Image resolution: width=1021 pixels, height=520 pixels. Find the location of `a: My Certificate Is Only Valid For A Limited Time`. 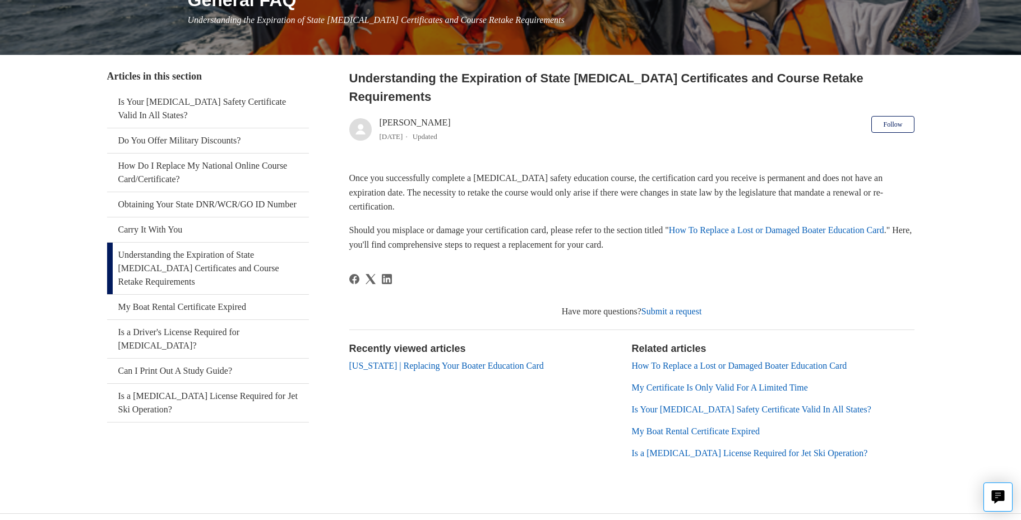

a: My Certificate Is Only Valid For A Limited Time is located at coordinates (720, 387).